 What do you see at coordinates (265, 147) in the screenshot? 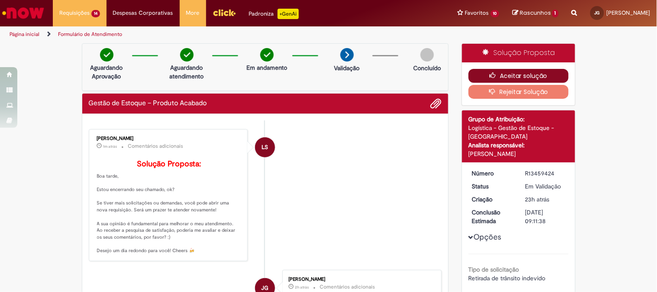
I see `div: Lais Siqueira` at bounding box center [265, 147].